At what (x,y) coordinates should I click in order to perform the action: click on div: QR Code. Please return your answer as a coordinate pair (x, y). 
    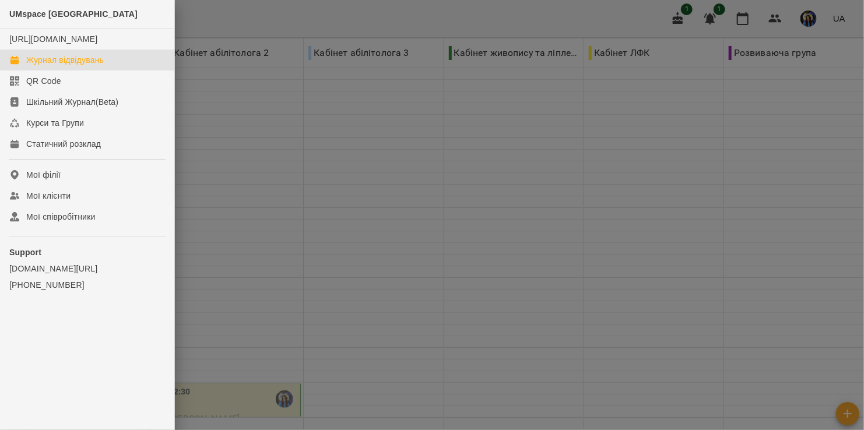
    Looking at the image, I should click on (44, 81).